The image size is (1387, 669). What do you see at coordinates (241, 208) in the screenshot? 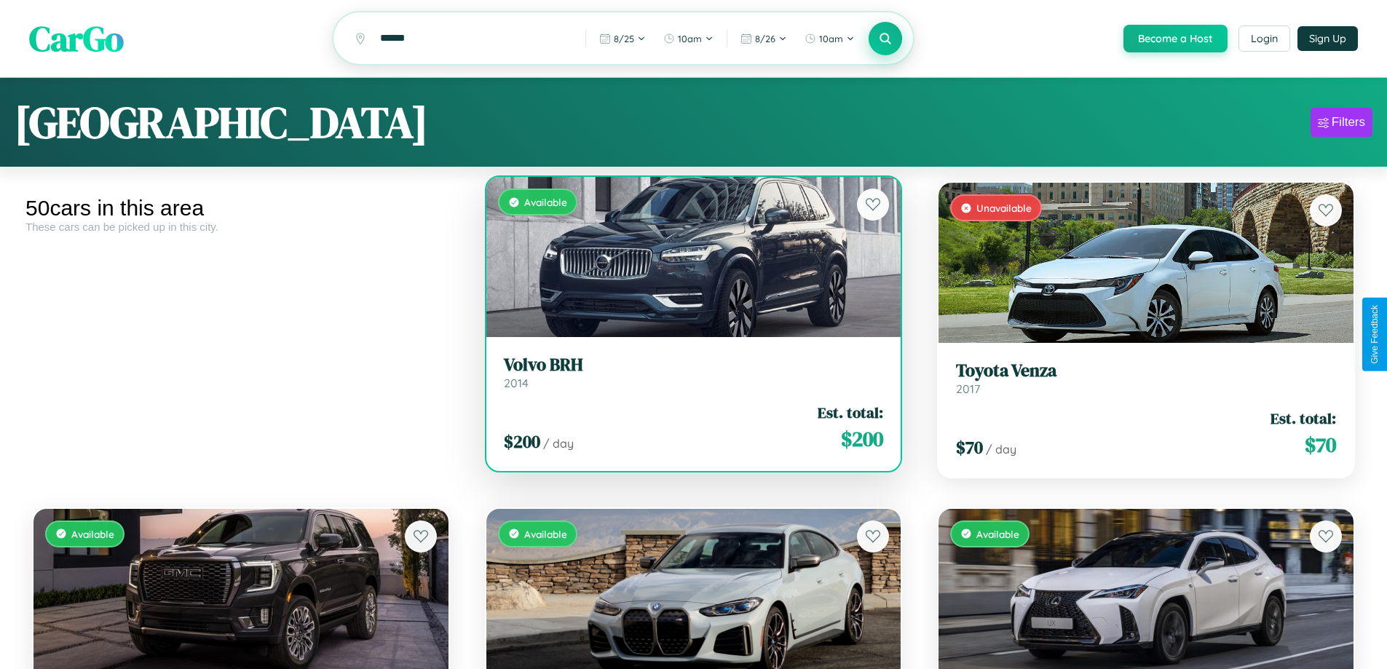
I see `div: 50 cars in this area` at bounding box center [241, 208].